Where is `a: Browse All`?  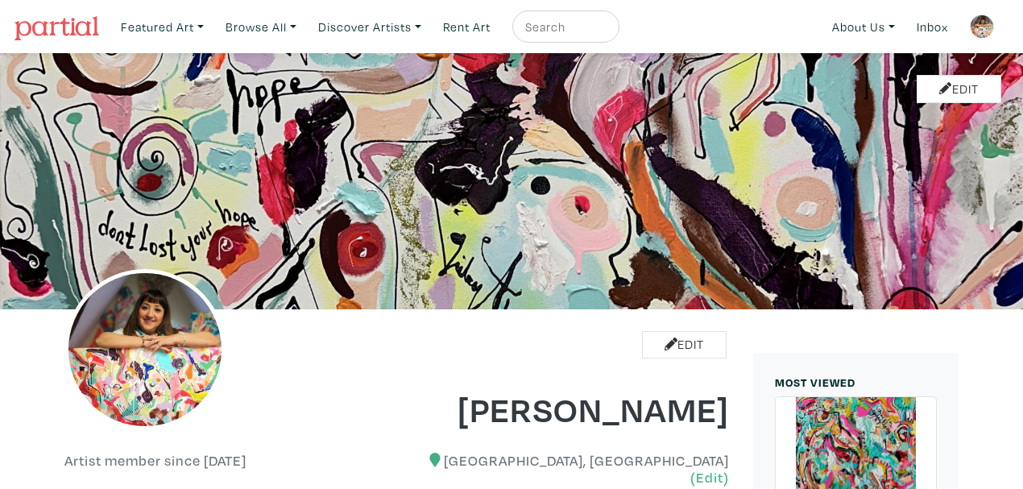
a: Browse All is located at coordinates (261, 27).